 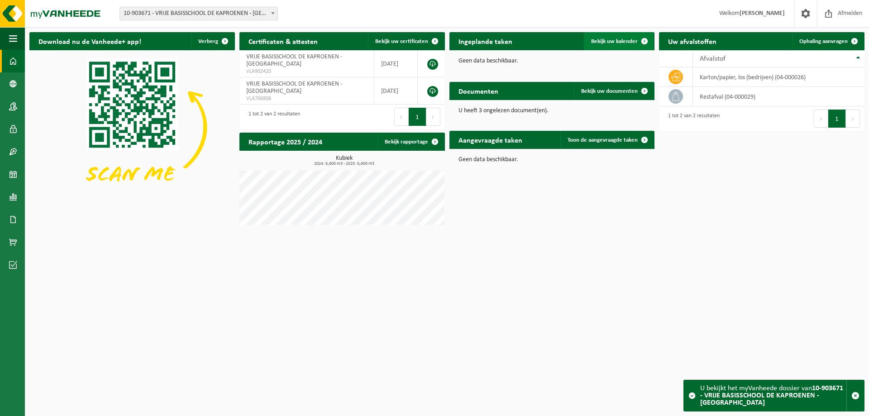 I want to click on h2: Download nu de Vanheede+ app!, so click(x=90, y=41).